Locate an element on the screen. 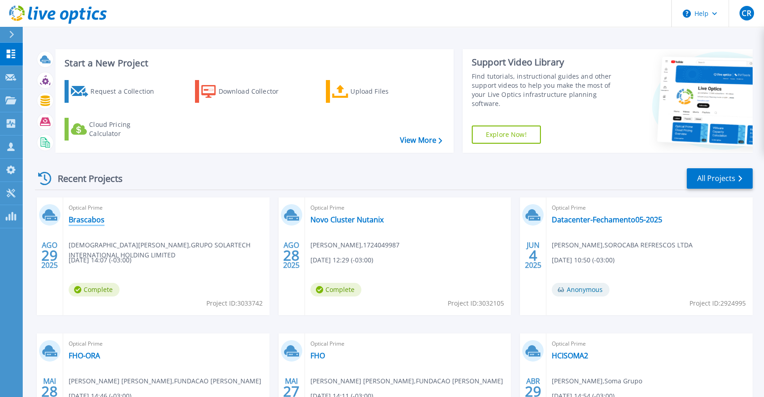 Image resolution: width=764 pixels, height=397 pixels. div: JUN 2025 is located at coordinates (533, 255).